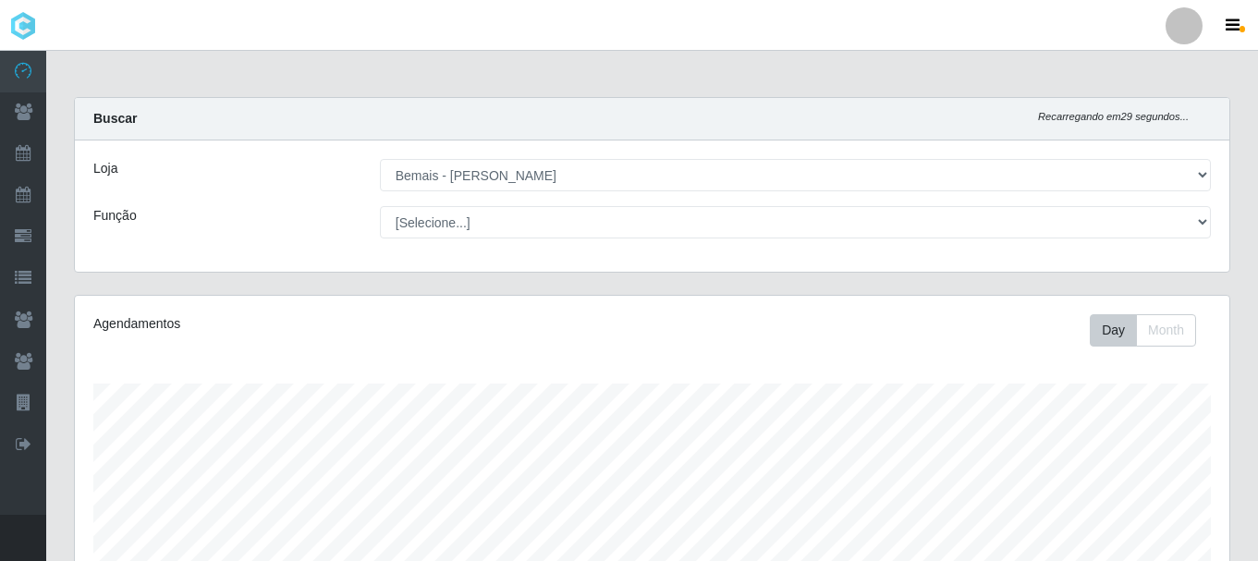  What do you see at coordinates (23, 26) in the screenshot?
I see `img: CoreUI Logo` at bounding box center [23, 26].